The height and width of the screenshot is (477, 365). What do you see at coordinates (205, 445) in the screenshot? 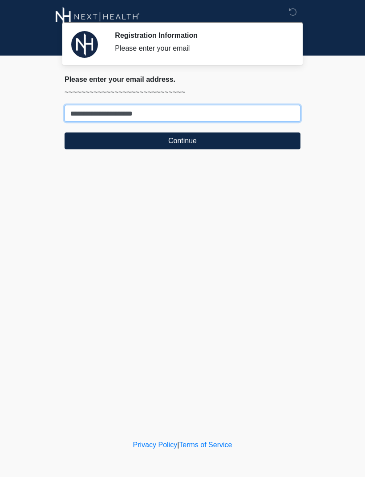
I see `a: Terms of Service` at bounding box center [205, 445].